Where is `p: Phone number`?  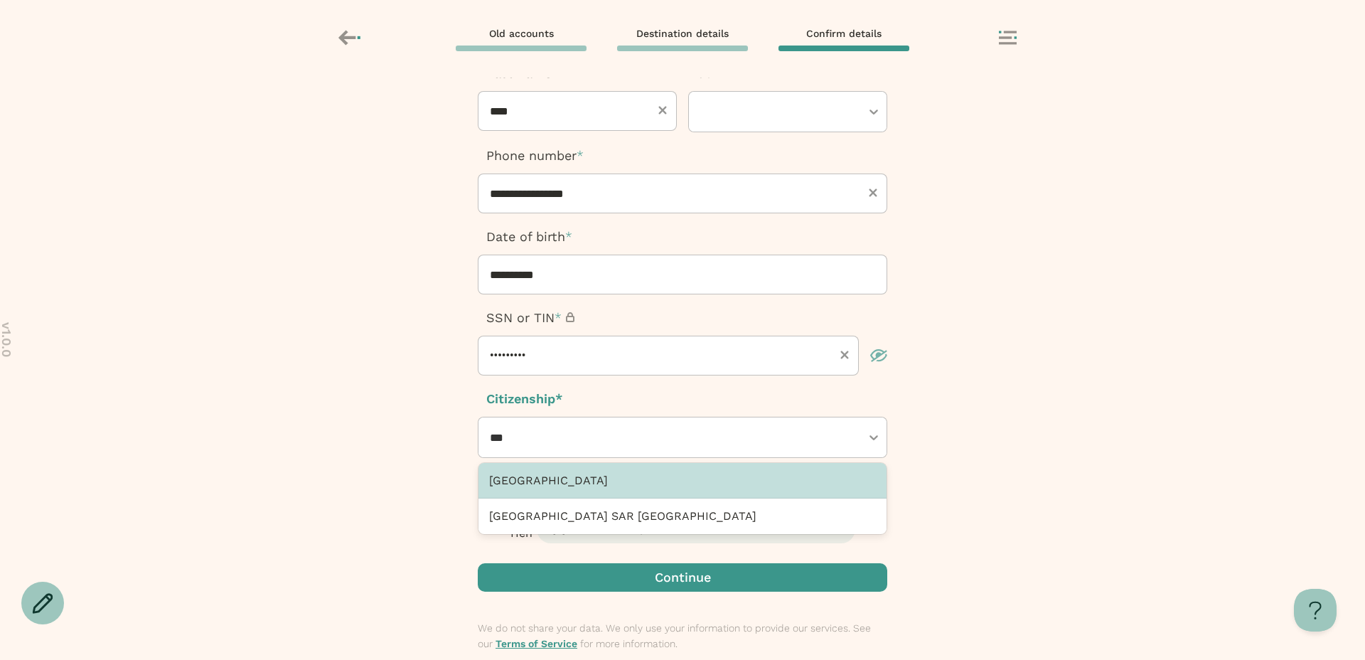 p: Phone number is located at coordinates (682, 156).